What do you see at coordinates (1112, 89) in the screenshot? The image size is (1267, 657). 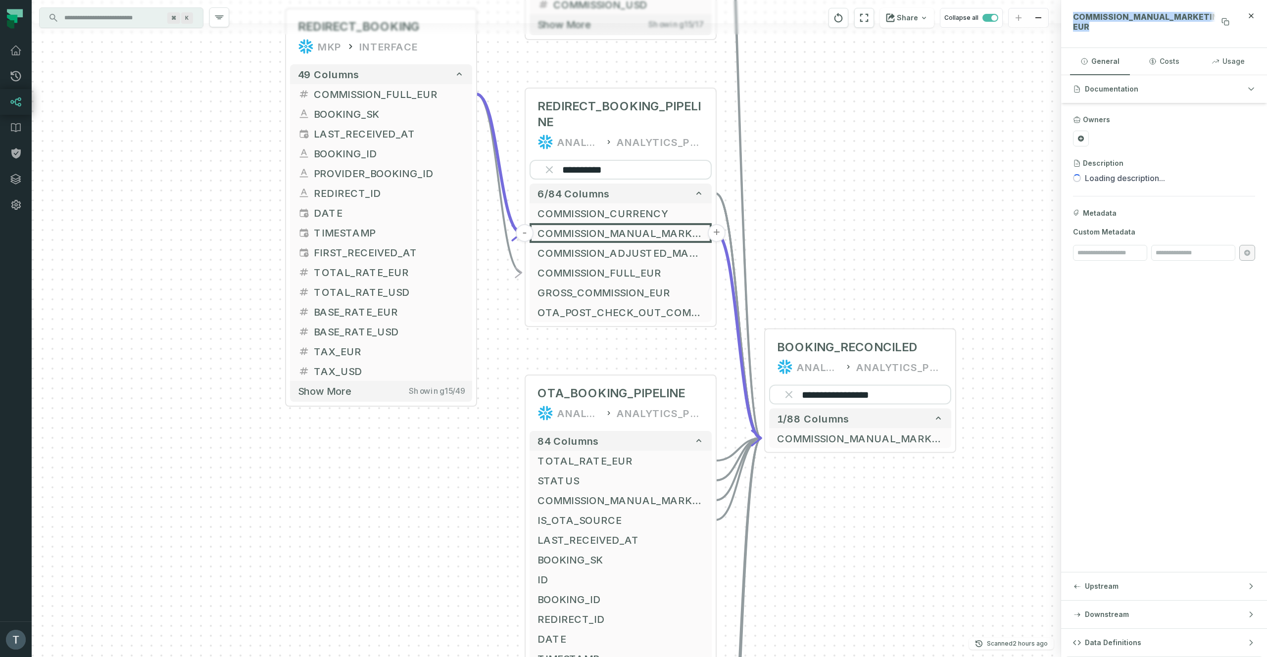 I see `span: Documentation` at bounding box center [1112, 89].